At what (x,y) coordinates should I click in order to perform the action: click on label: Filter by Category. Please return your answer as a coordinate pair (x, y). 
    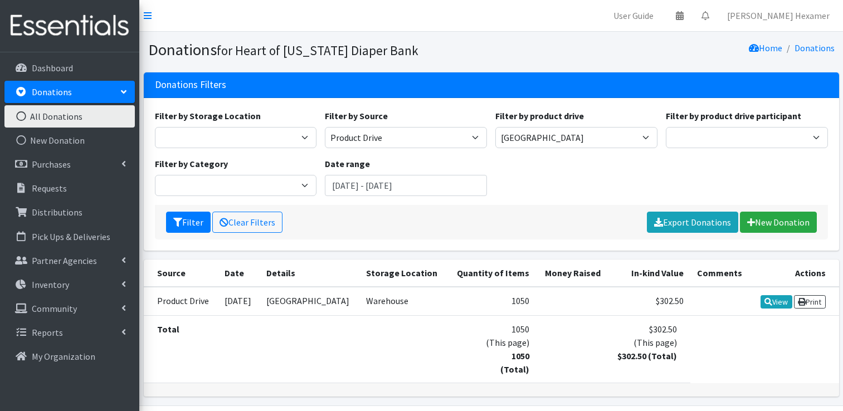
    Looking at the image, I should click on (191, 164).